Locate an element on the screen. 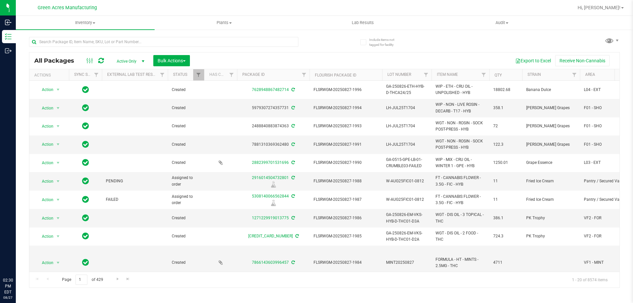 The image size is (633, 303). a: Flourish Package ID is located at coordinates (335, 75).